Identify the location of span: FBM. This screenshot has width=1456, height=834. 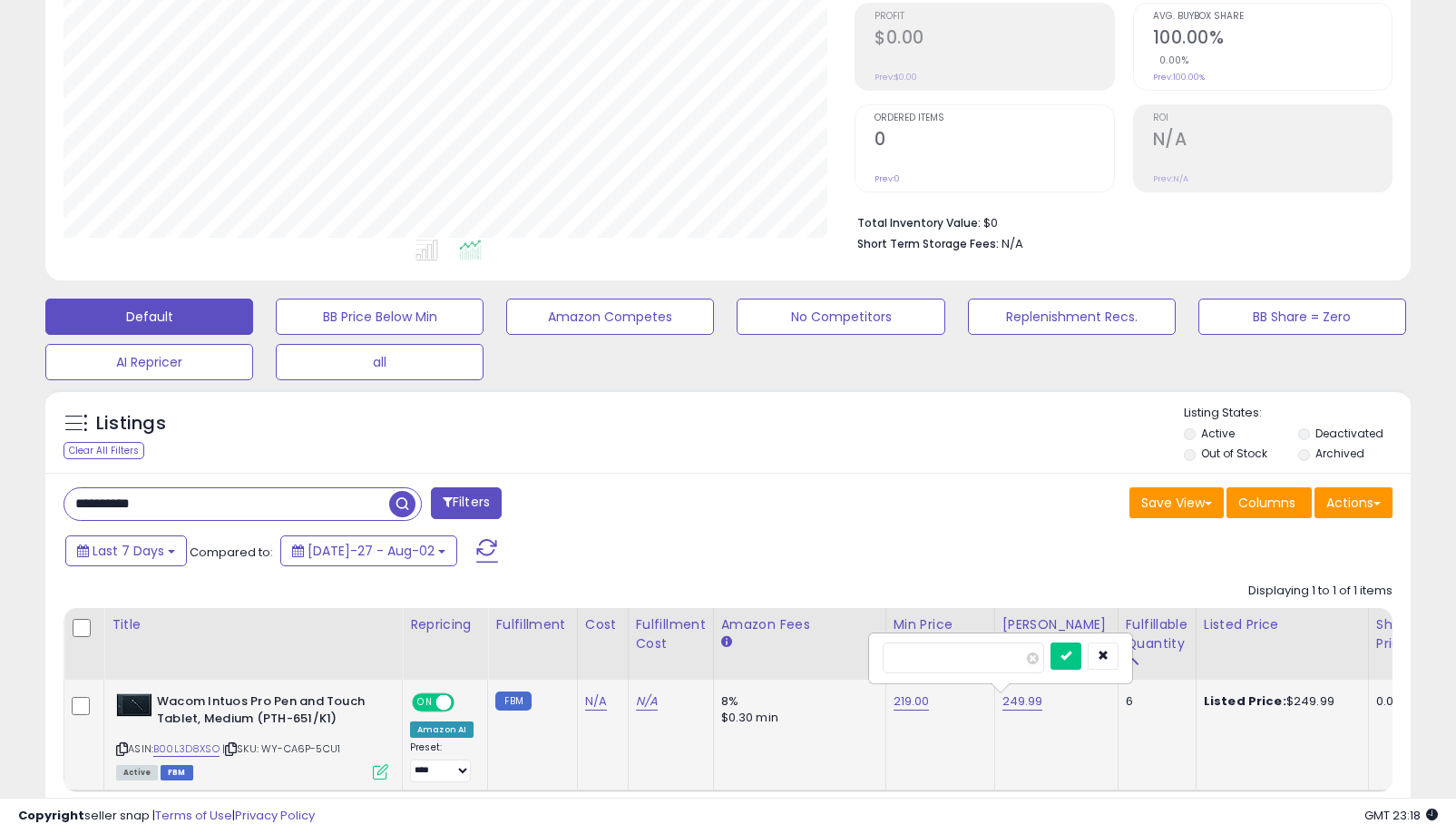
(177, 772).